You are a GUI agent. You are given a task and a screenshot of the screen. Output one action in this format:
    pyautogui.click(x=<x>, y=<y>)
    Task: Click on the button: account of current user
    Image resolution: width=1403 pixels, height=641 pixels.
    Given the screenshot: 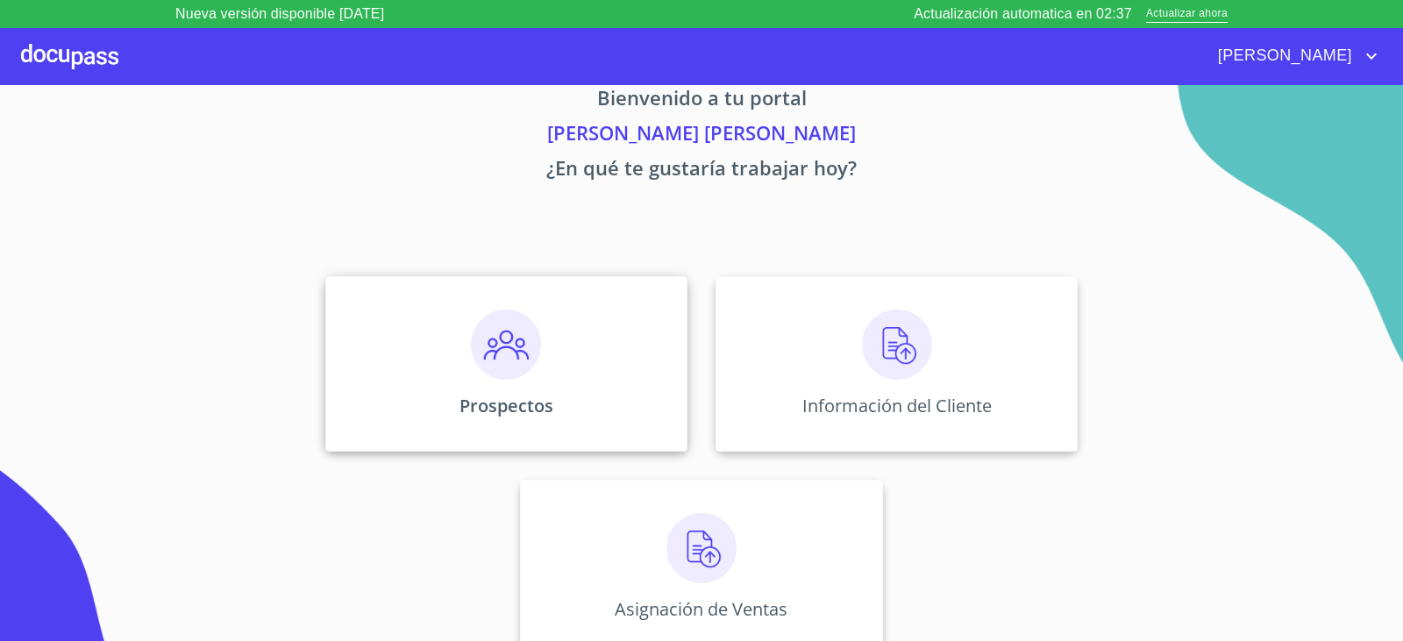 What is the action you would take?
    pyautogui.click(x=1293, y=56)
    